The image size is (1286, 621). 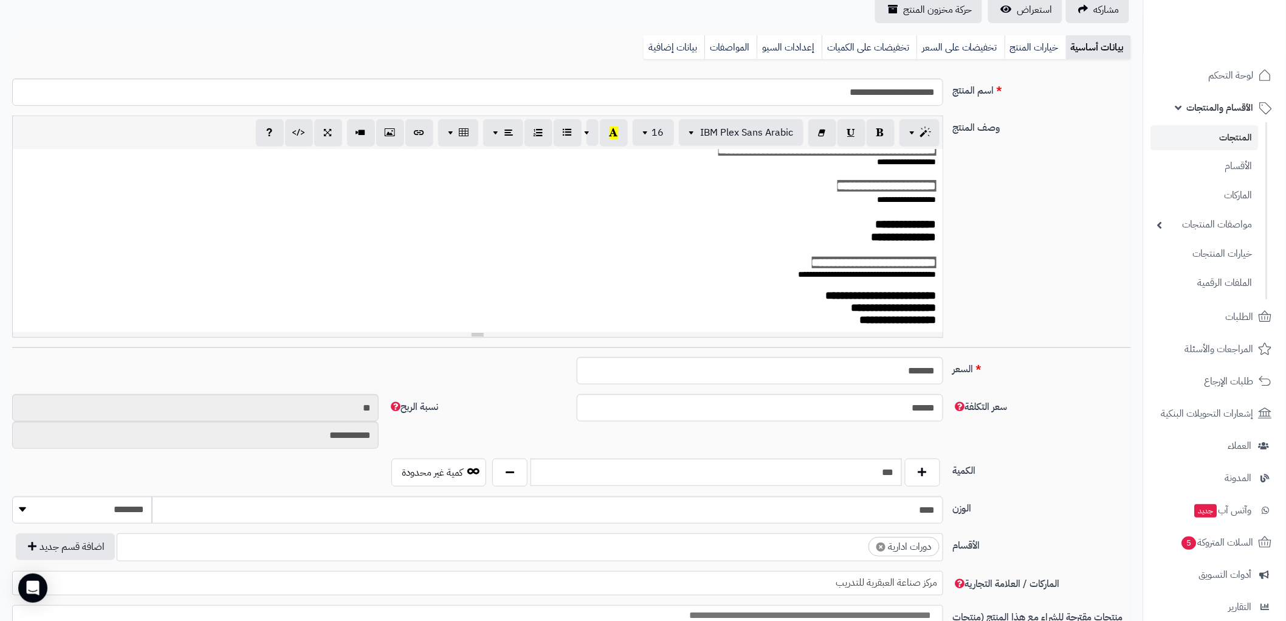 What do you see at coordinates (1239, 478) in the screenshot?
I see `span: المدونة` at bounding box center [1239, 478].